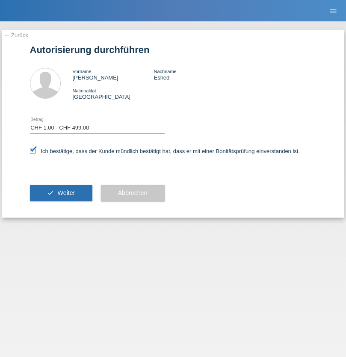 This screenshot has width=346, height=357. Describe the element at coordinates (61, 193) in the screenshot. I see `button: check Weiter` at that location.